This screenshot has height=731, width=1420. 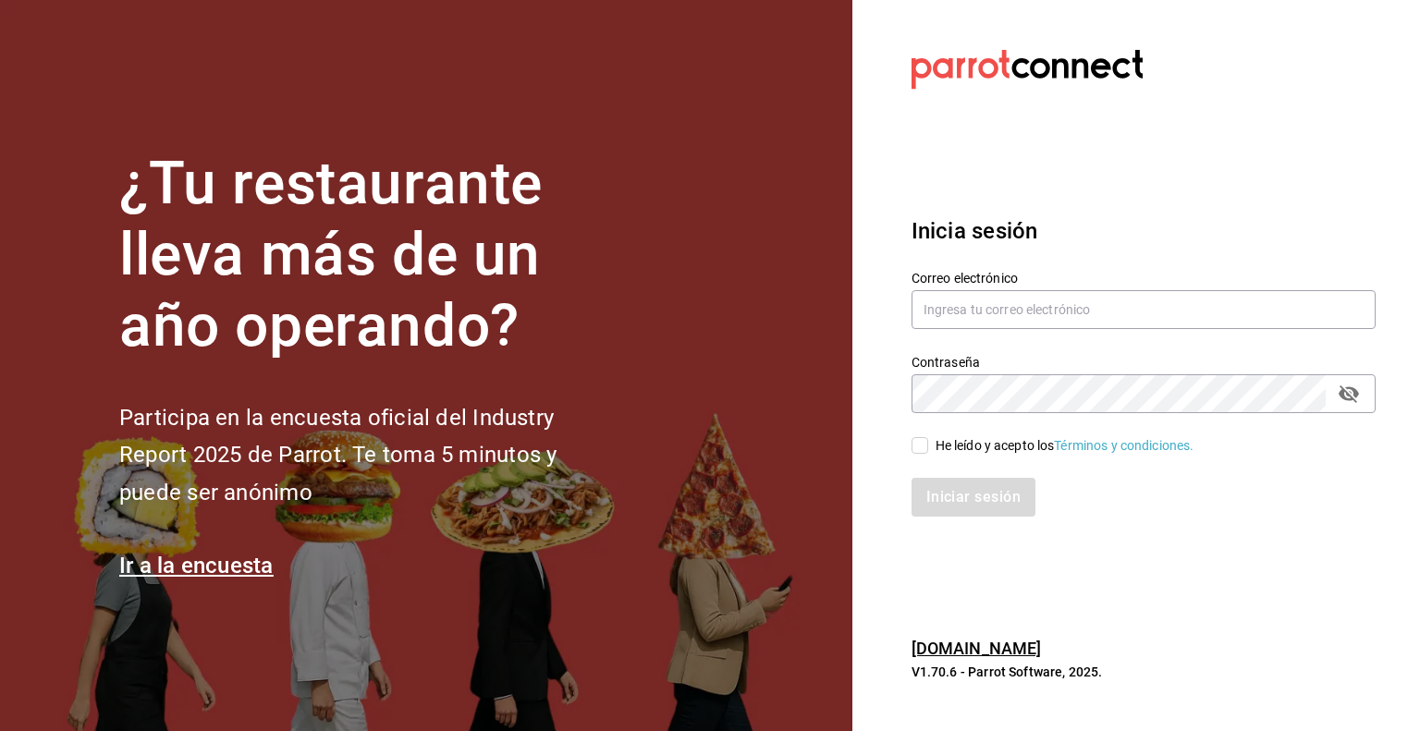 What do you see at coordinates (196, 566) in the screenshot?
I see `a: Ir a la encuesta` at bounding box center [196, 566].